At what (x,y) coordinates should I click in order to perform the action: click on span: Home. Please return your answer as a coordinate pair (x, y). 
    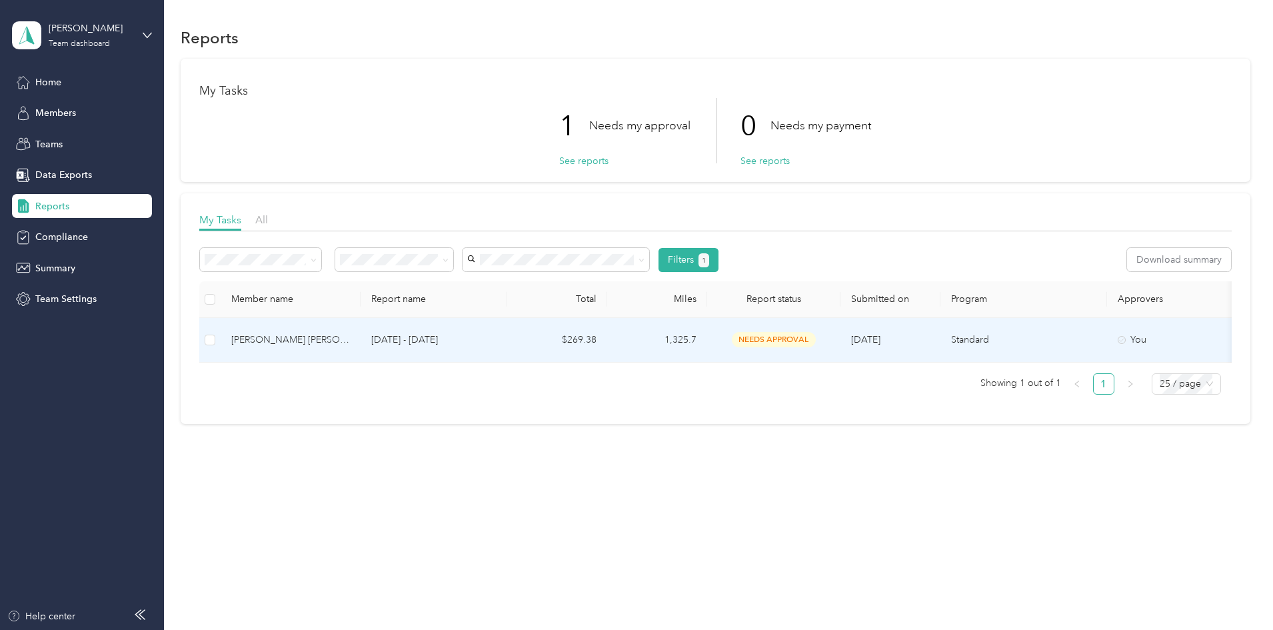
    Looking at the image, I should click on (48, 82).